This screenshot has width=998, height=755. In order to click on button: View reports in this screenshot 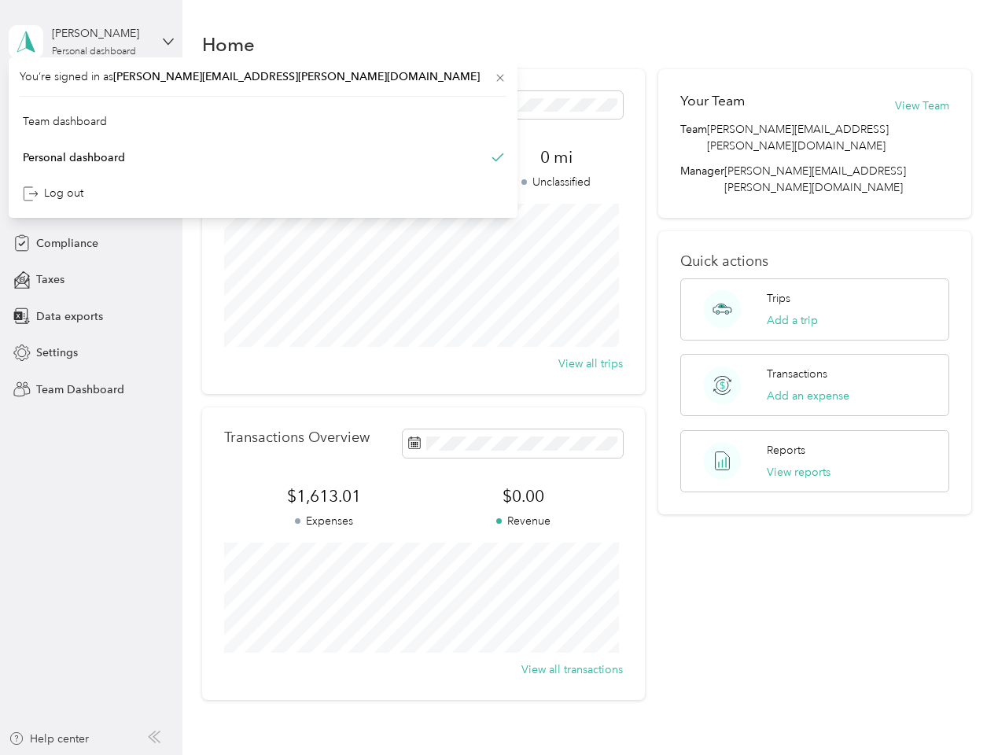, I will do `click(798, 472)`.